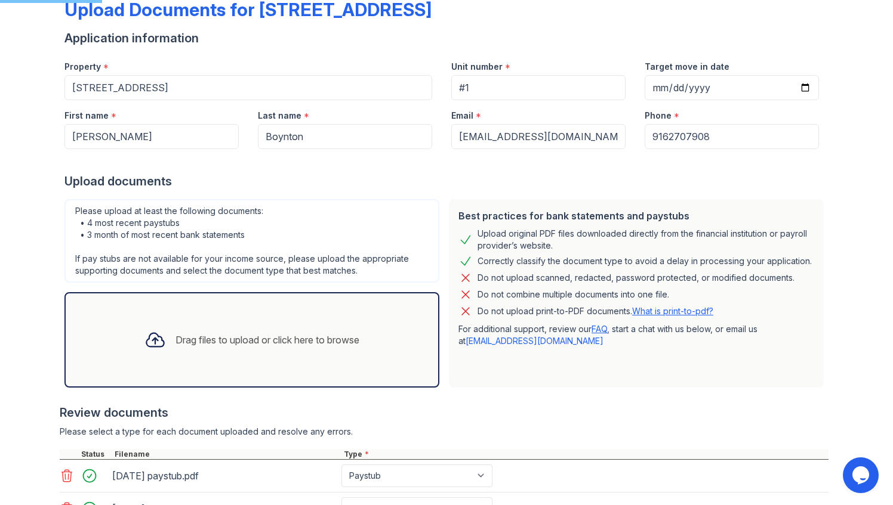  I want to click on div: Filename, so click(227, 455).